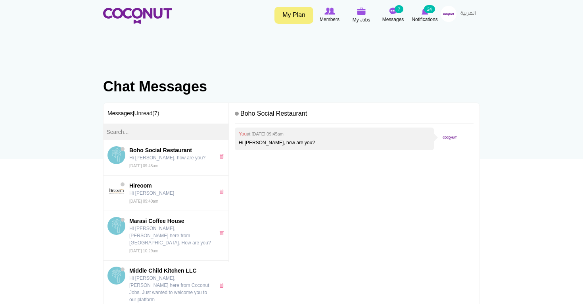  I want to click on img: Notifications, so click(425, 11).